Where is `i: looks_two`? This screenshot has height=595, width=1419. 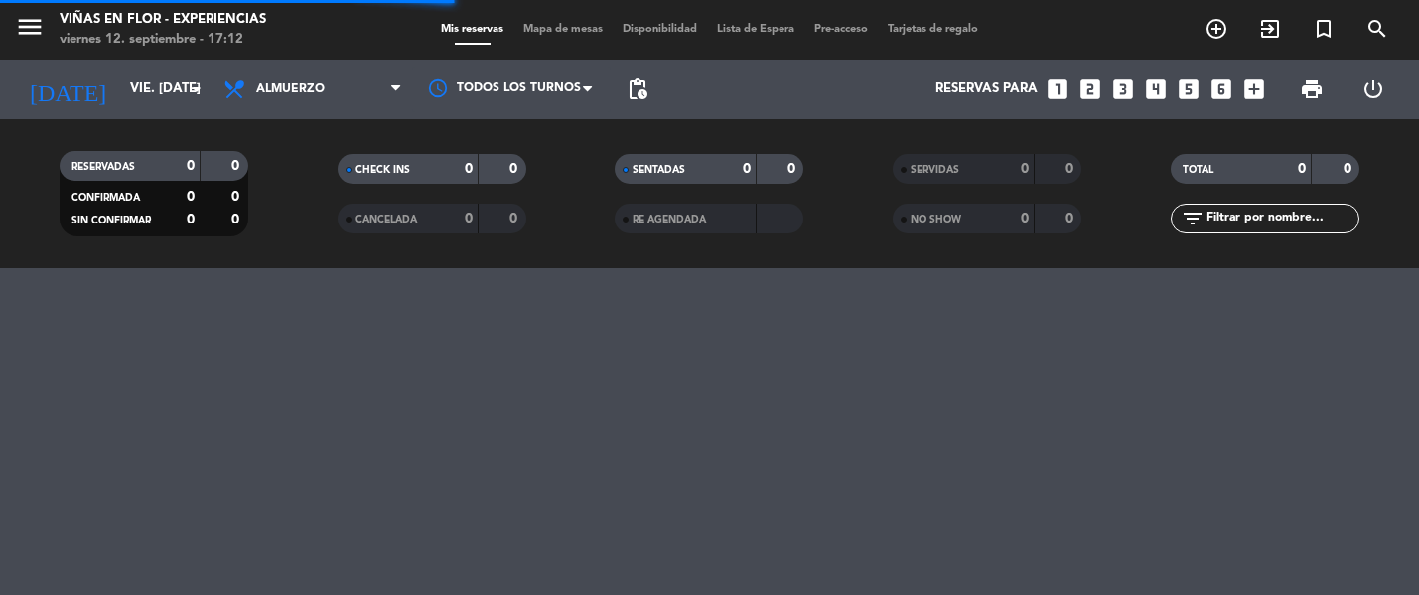
i: looks_two is located at coordinates (1090, 89).